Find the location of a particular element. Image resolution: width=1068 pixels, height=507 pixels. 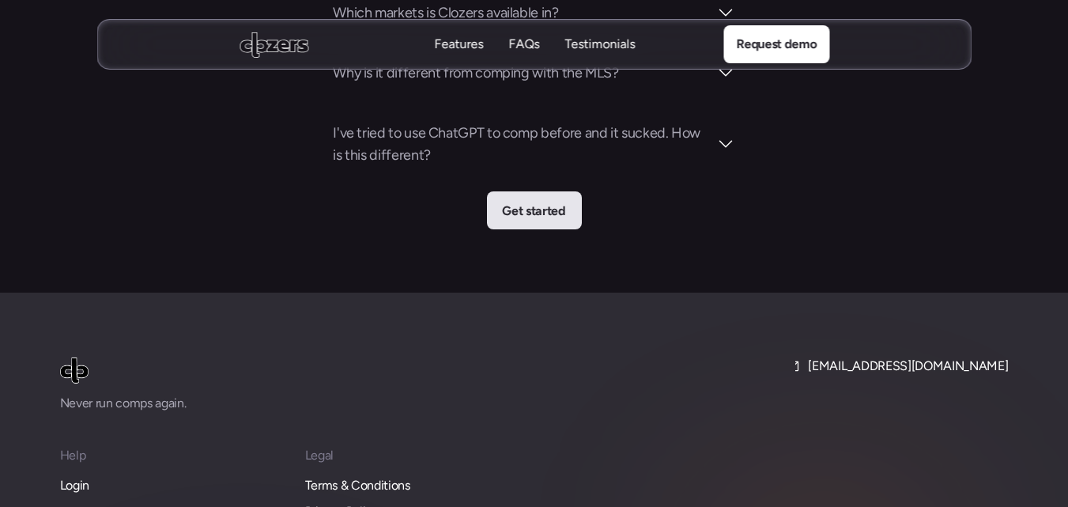

a: Get started is located at coordinates (534, 210).